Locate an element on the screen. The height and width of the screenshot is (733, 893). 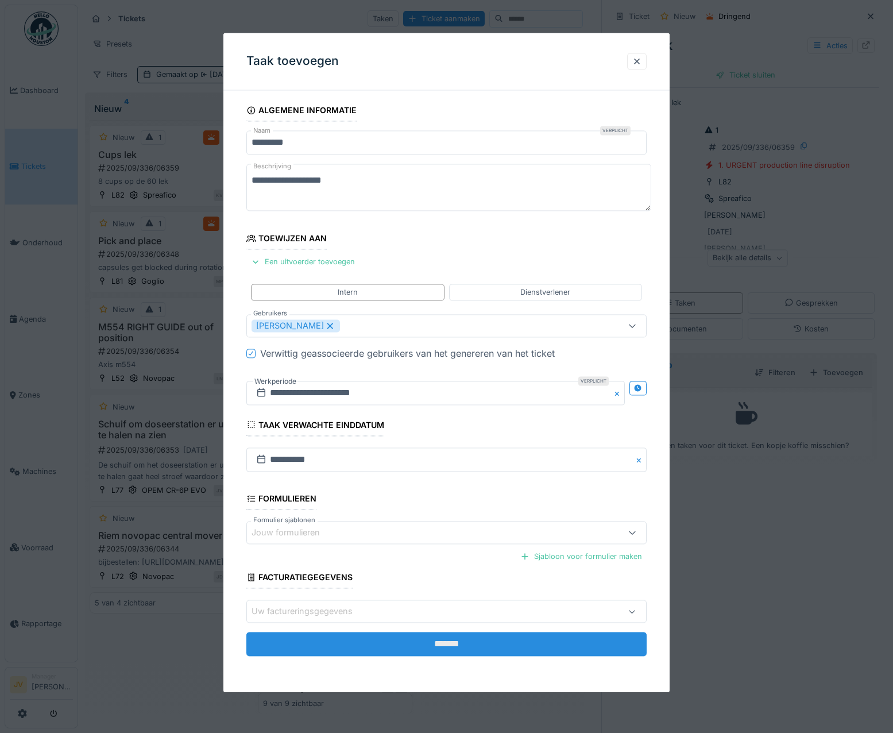
div: Uw factureringsgegevens is located at coordinates (310, 612).